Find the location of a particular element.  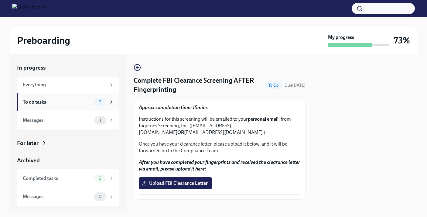

p: Instructions for this screening will be emailed to your , from Inquiries Screening, Inc. ([EMAIL_... is located at coordinates (220, 126).